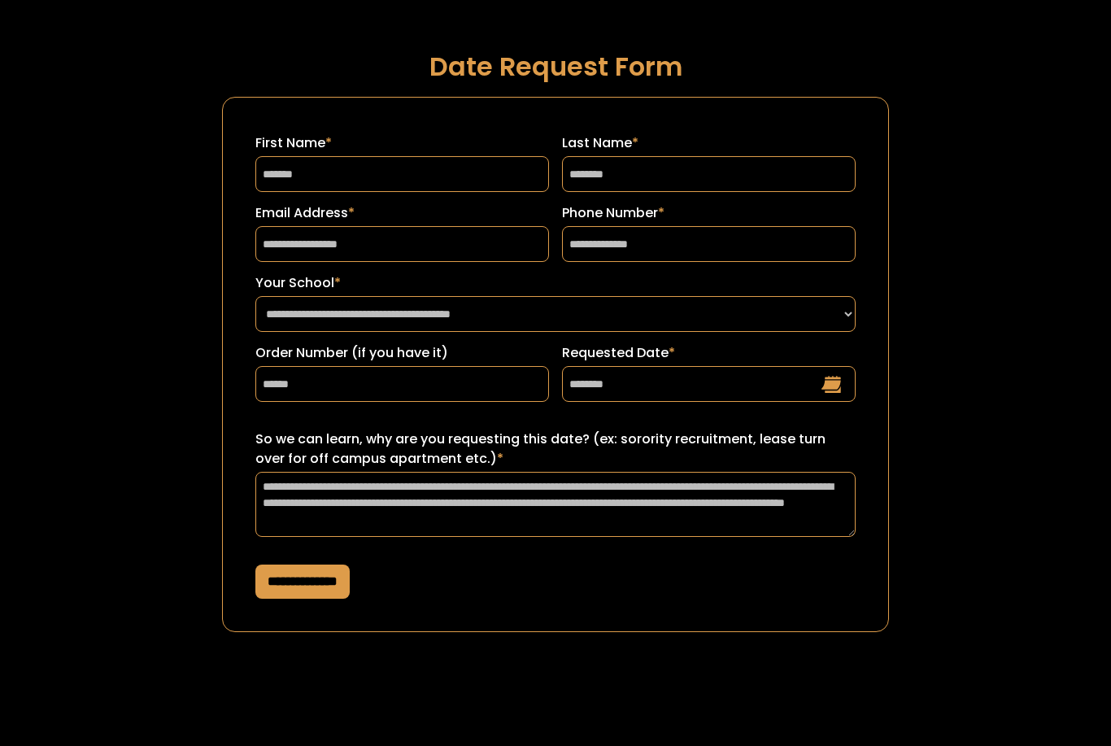  What do you see at coordinates (402, 213) in the screenshot?
I see `label: Email Address` at bounding box center [402, 213].